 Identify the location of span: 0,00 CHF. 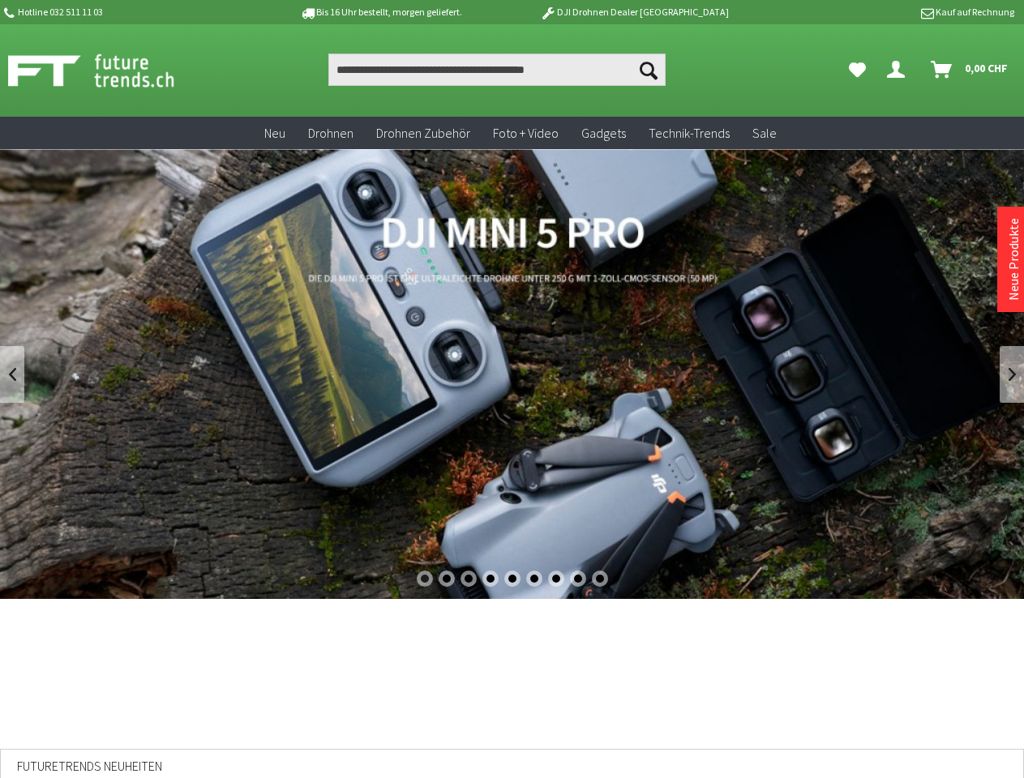
(986, 68).